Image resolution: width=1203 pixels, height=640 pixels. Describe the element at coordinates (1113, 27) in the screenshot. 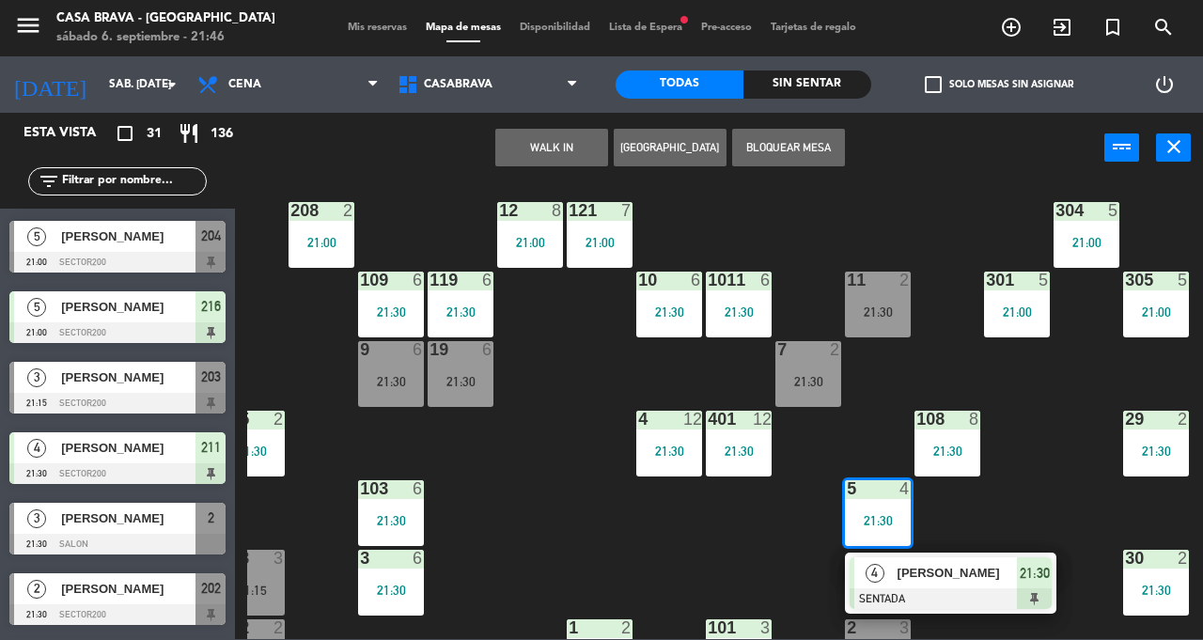

I see `i: turned_in_not` at that location.